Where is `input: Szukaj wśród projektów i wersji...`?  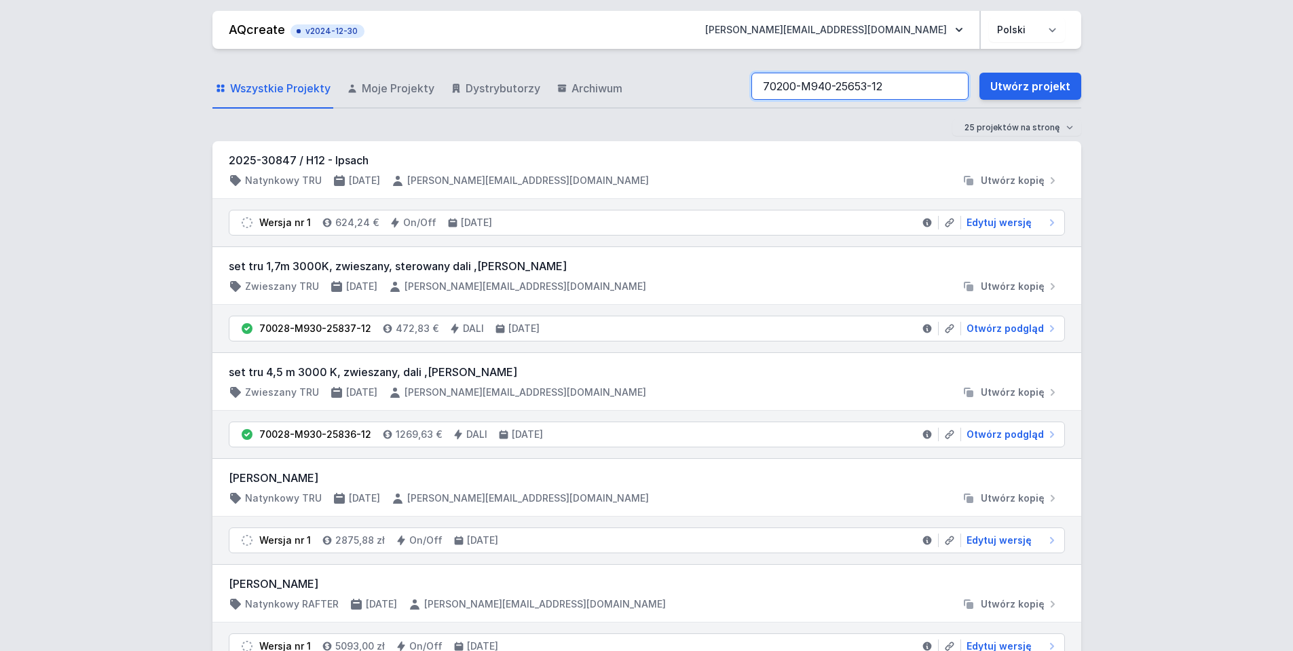
input: Szukaj wśród projektów i wersji... is located at coordinates (860, 86).